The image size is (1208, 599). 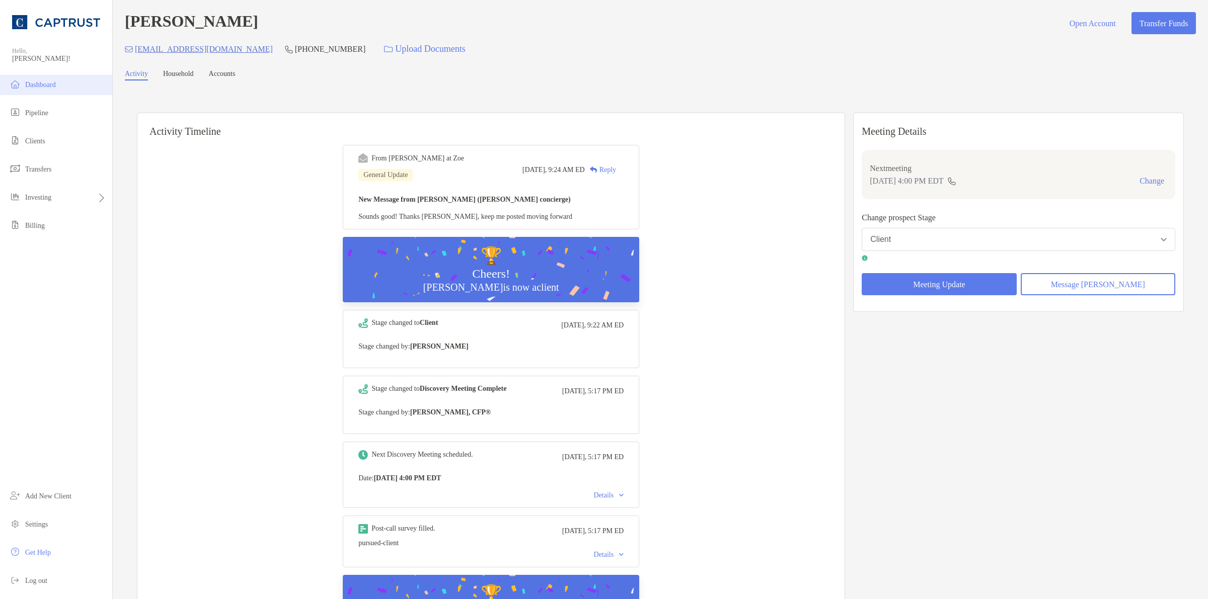 What do you see at coordinates (37, 113) in the screenshot?
I see `span: Pipeline` at bounding box center [37, 113].